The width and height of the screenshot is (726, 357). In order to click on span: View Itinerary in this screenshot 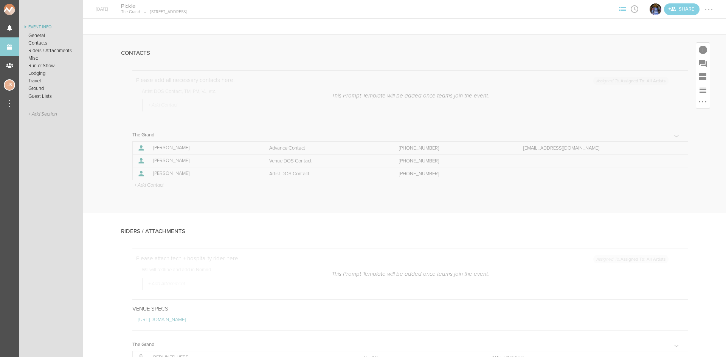, I will do `click(635, 9)`.